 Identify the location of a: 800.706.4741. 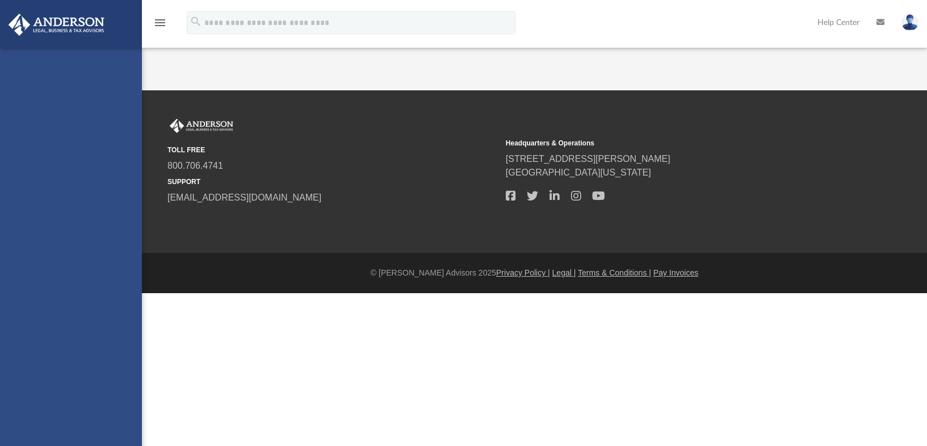
(195, 165).